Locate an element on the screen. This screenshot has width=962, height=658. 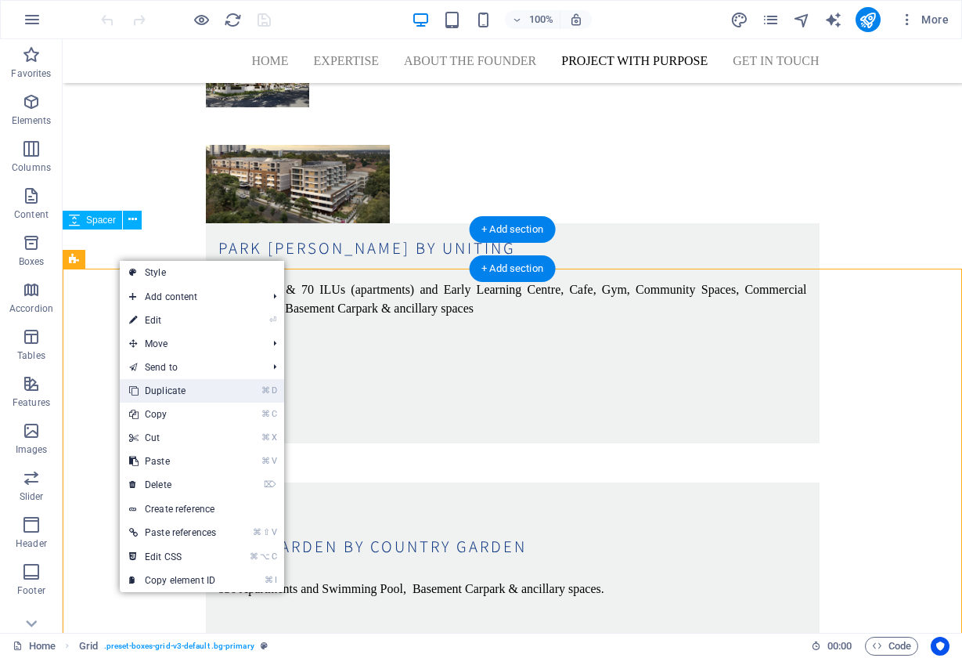
a: ⌘DDuplicate is located at coordinates (172, 391).